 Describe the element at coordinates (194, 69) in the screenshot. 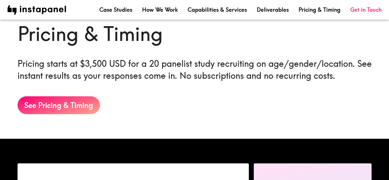

I see `h6: Pricing starts at $3,500 USD for a 20 panelist study recruiting on age/gender/location. See insta...` at that location.